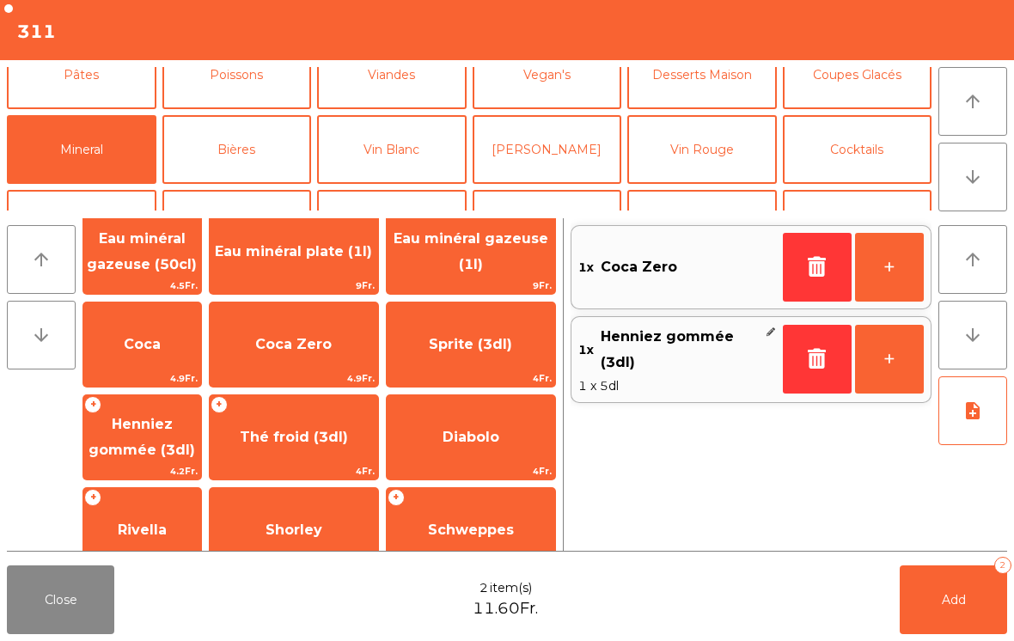  I want to click on button: Pâtes, so click(82, 75).